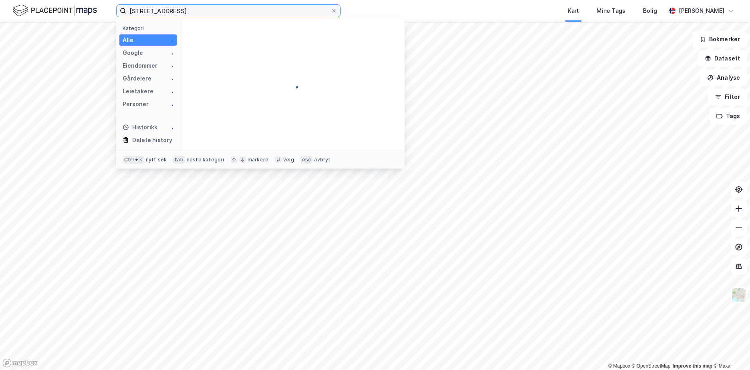  What do you see at coordinates (20, 363) in the screenshot?
I see `a: Mapbox homepage` at bounding box center [20, 363].